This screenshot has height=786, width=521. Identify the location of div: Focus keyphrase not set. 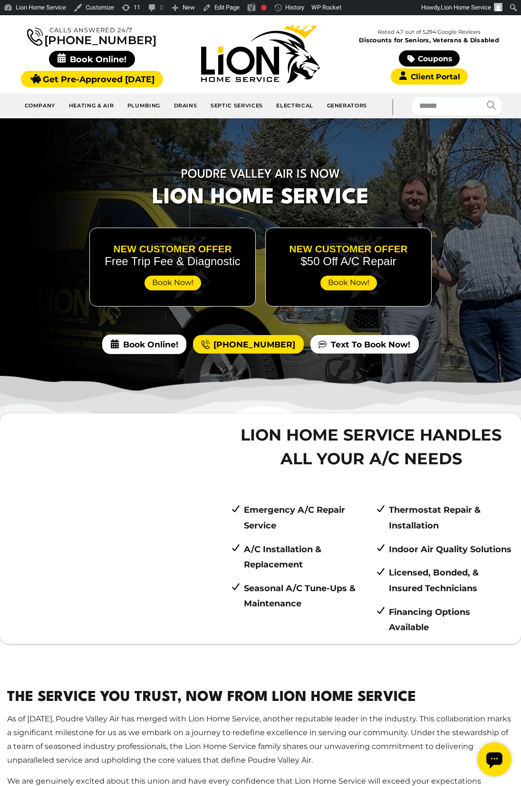
(264, 8).